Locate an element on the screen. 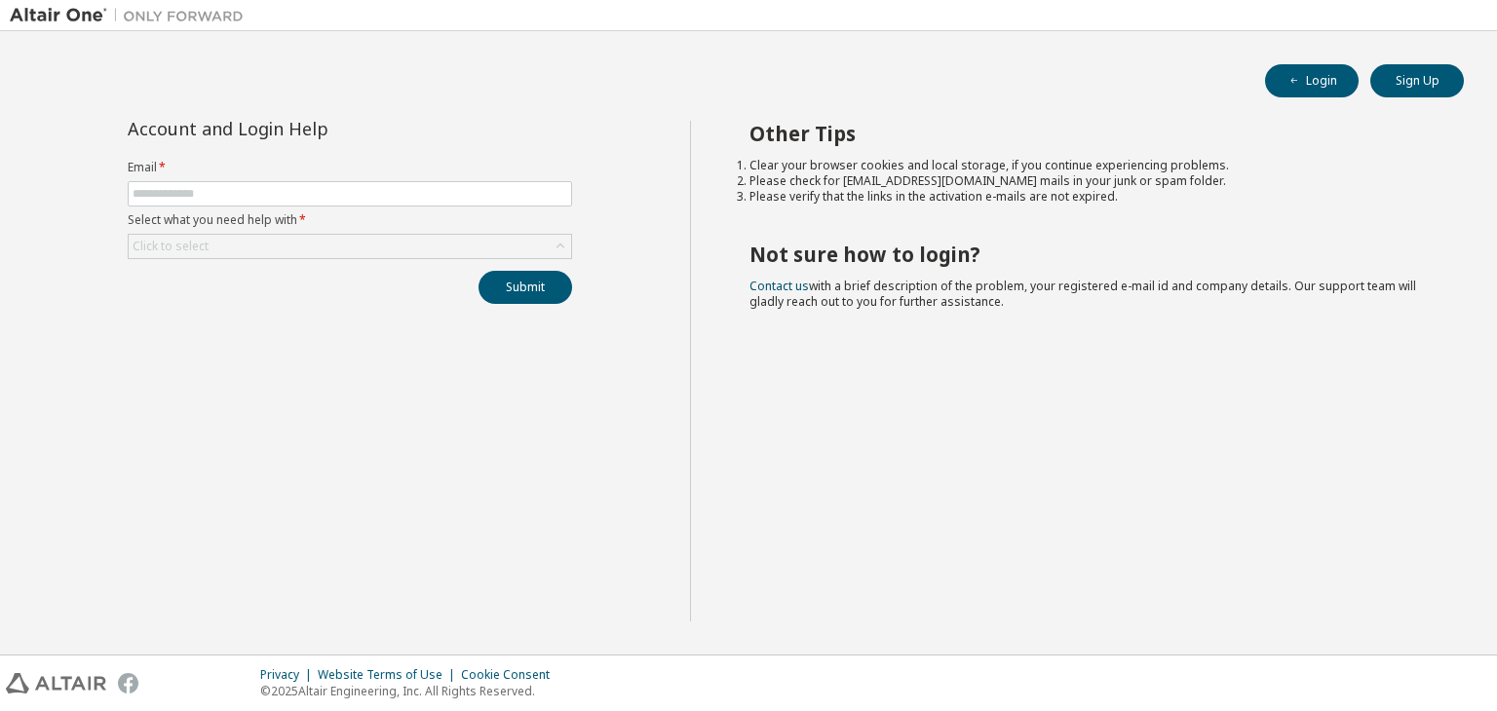 Image resolution: width=1497 pixels, height=711 pixels. li: Please verify that the links in the activation e-mails are not expired. is located at coordinates (1089, 197).